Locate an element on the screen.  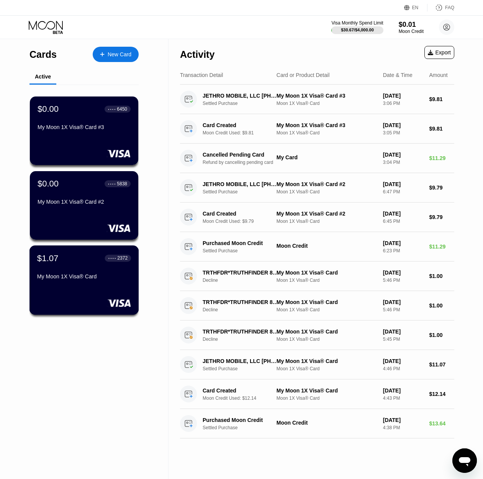
div: 3:04 PM is located at coordinates (403, 162).